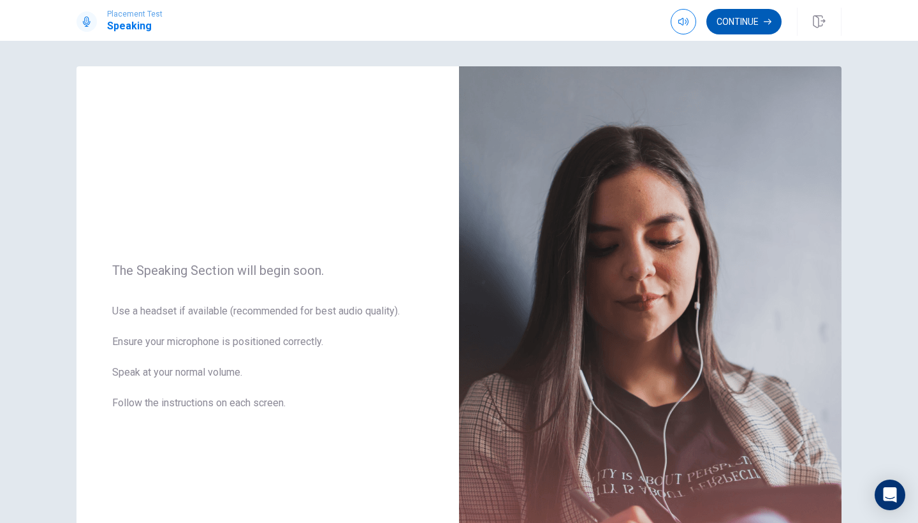 The image size is (918, 523). Describe the element at coordinates (135, 26) in the screenshot. I see `h1: Speaking` at that location.